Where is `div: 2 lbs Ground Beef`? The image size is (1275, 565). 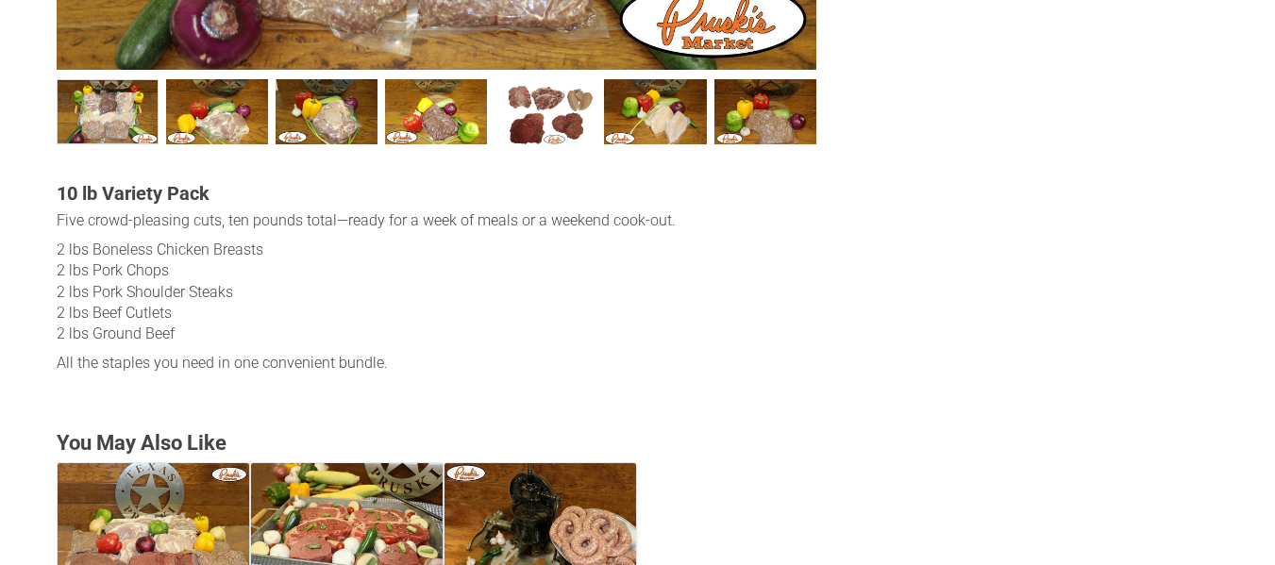
div: 2 lbs Ground Beef is located at coordinates (436, 334).